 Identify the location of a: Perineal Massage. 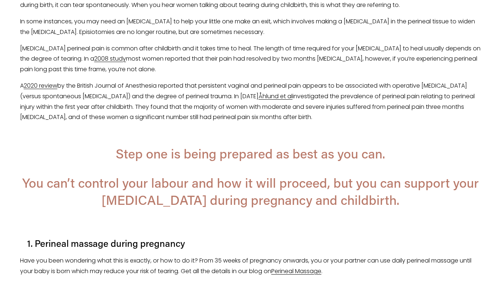
(296, 271).